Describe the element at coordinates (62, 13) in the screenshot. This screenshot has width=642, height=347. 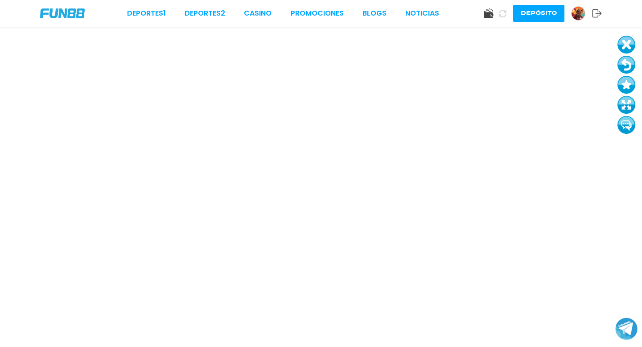
I see `img: Company Logo` at that location.